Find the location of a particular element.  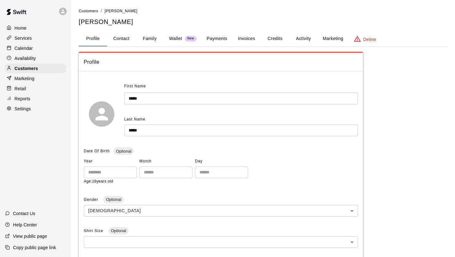

span: Date Of Birth is located at coordinates (97, 151).